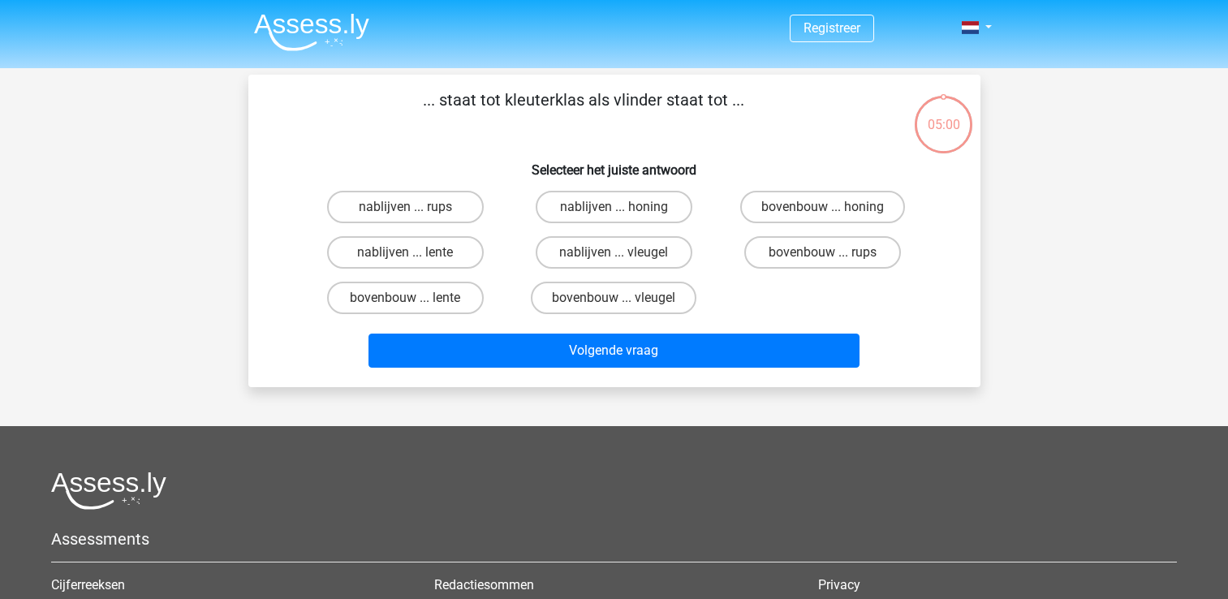 This screenshot has height=599, width=1228. What do you see at coordinates (484, 585) in the screenshot?
I see `a: Redactiesommen` at bounding box center [484, 585].